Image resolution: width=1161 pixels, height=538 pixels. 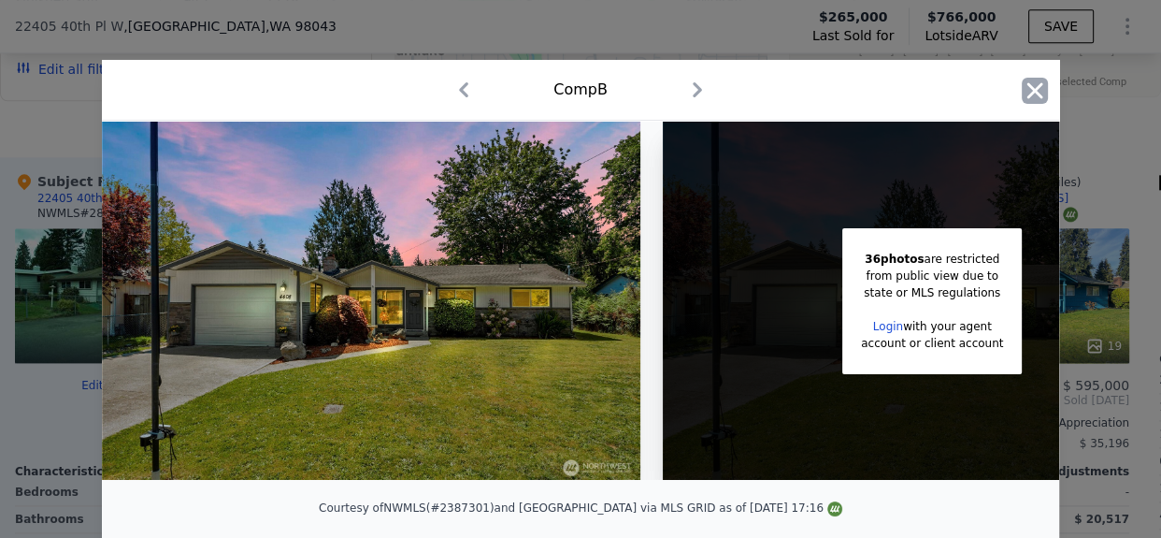 I want to click on a: Login, so click(x=888, y=326).